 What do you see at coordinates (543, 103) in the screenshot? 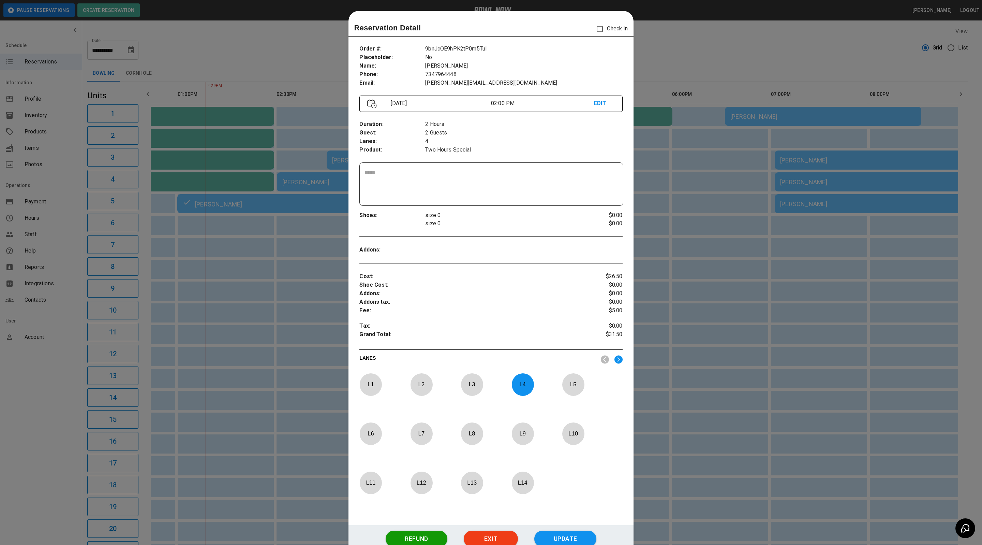
I see `p: 02:00 PM` at bounding box center [543, 103].